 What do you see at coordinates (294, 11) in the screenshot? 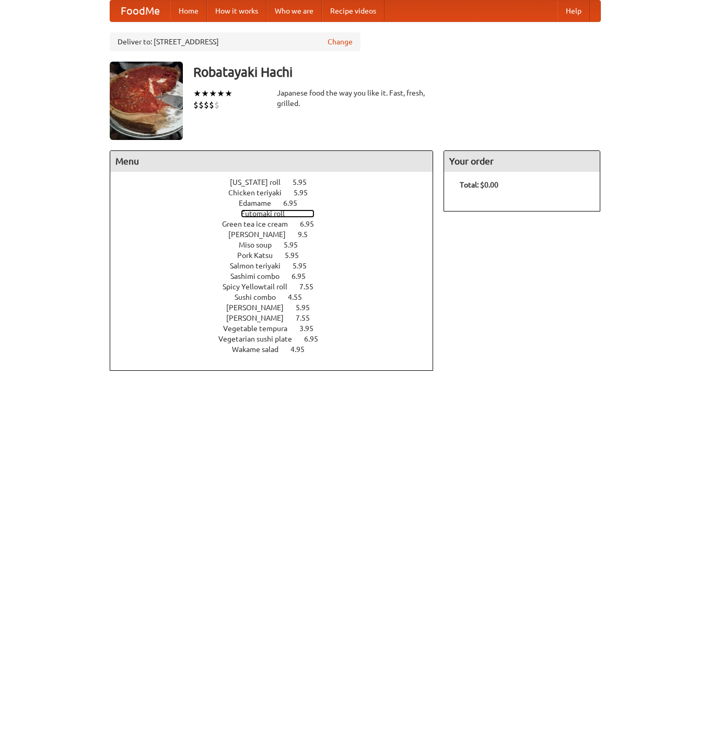
I see `a: Who we are` at bounding box center [294, 11].